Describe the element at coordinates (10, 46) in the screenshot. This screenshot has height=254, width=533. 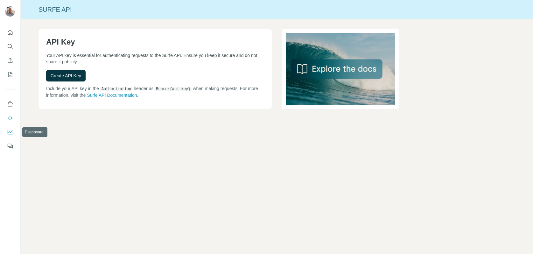
I see `button: Search` at that location.